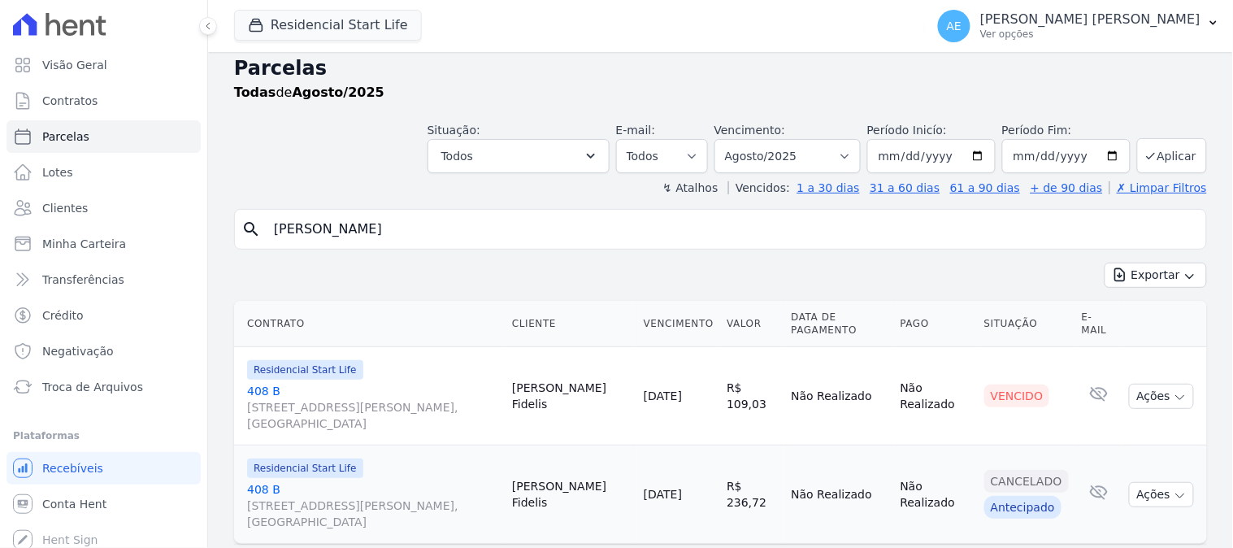 The width and height of the screenshot is (1233, 548). Describe the element at coordinates (103, 468) in the screenshot. I see `a: Recebíveis` at that location.